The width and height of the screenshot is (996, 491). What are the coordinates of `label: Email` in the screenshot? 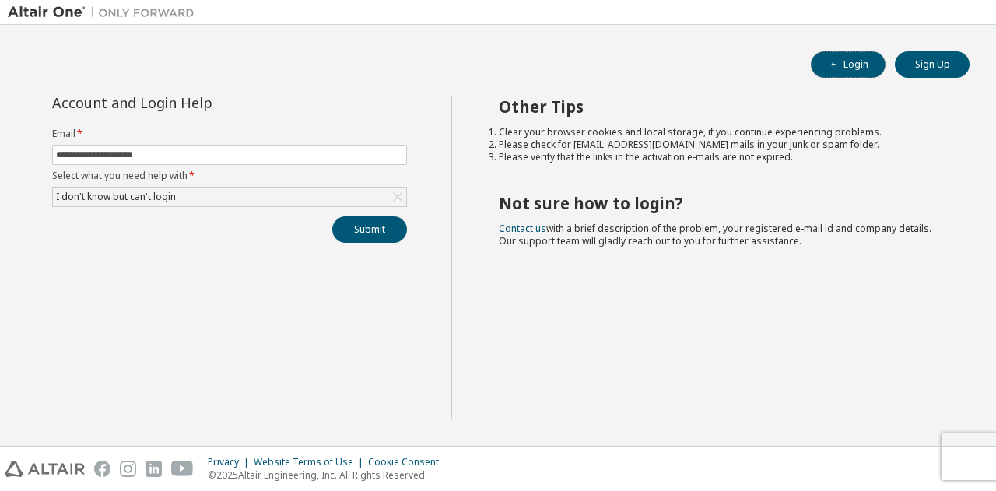 It's located at (230, 134).